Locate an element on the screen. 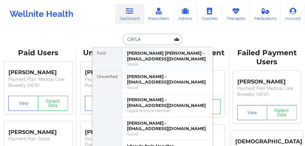 This screenshot has height=146, width=305. a: Prescribers is located at coordinates (159, 14).